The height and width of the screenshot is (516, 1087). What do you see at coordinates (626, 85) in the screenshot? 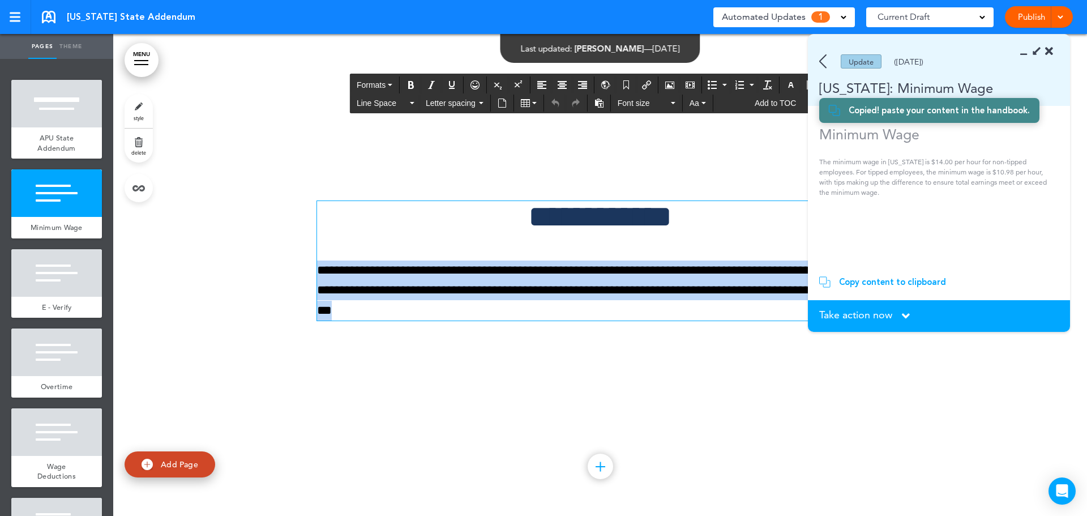
I see `div: Anchor` at bounding box center [626, 85].